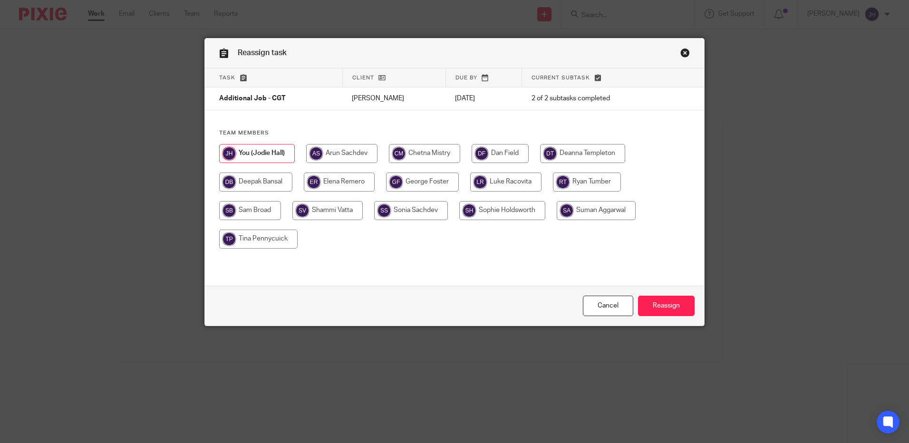 The height and width of the screenshot is (443, 909). Describe the element at coordinates (561, 77) in the screenshot. I see `span: Current subtask` at that location.